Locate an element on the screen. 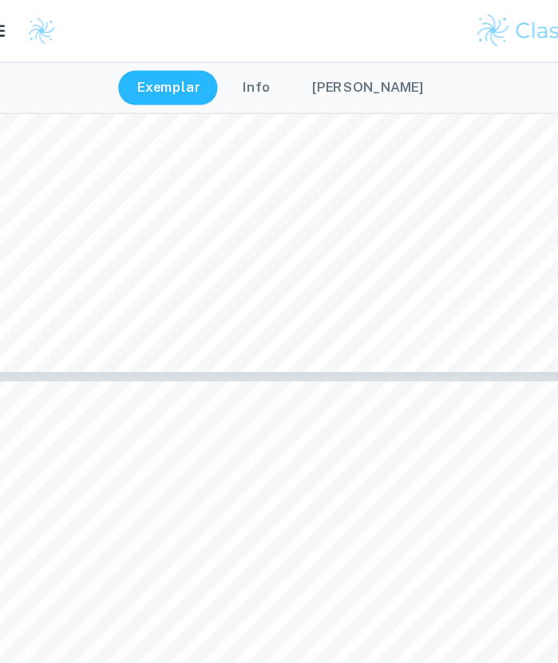 This screenshot has width=558, height=663. button: Exemplar is located at coordinates (184, 73).